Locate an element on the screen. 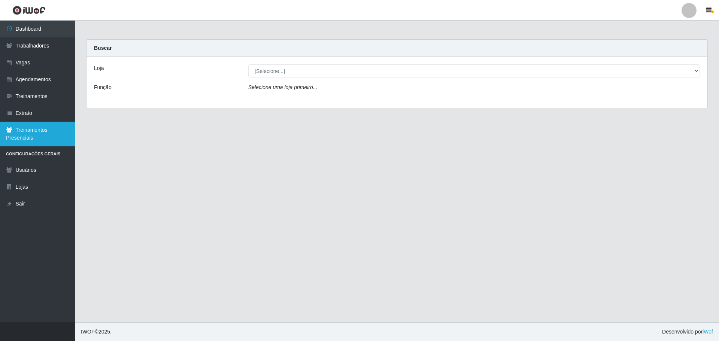 Image resolution: width=719 pixels, height=341 pixels. img: CoreUI Logo is located at coordinates (29, 10).